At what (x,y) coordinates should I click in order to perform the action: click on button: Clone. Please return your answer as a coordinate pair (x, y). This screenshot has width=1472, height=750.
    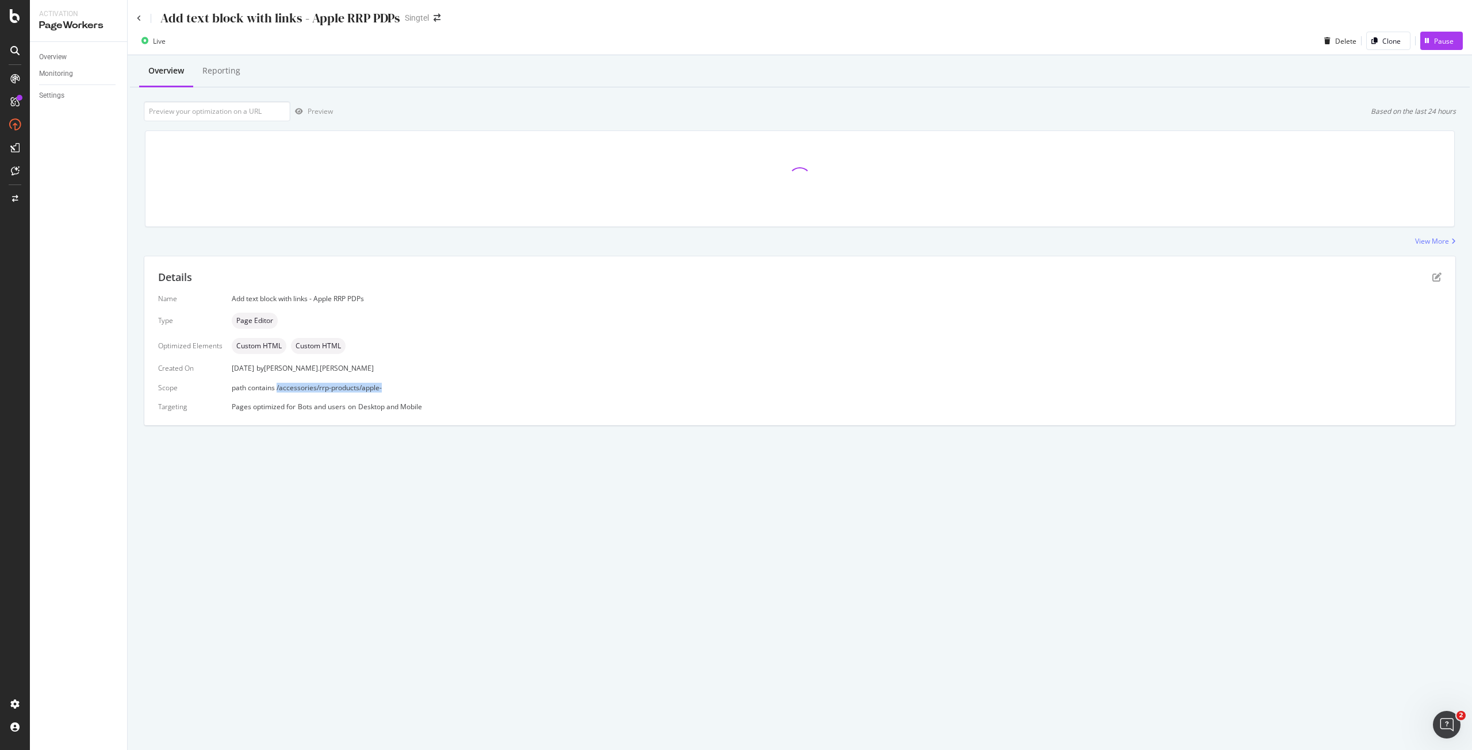
    Looking at the image, I should click on (1388, 41).